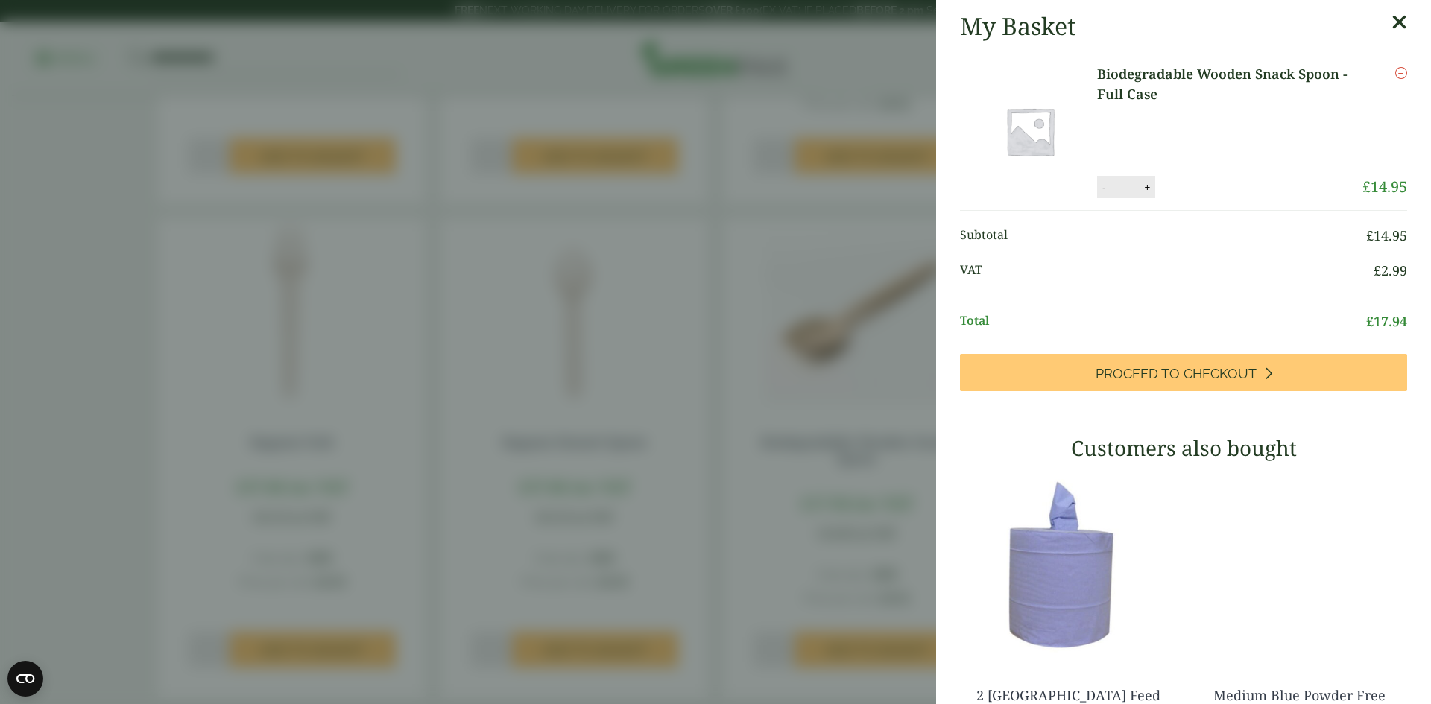  What do you see at coordinates (1068, 565) in the screenshot?
I see `a: 3630017-2-Ply-Blue-Centre-Feed-104m` at bounding box center [1068, 565].